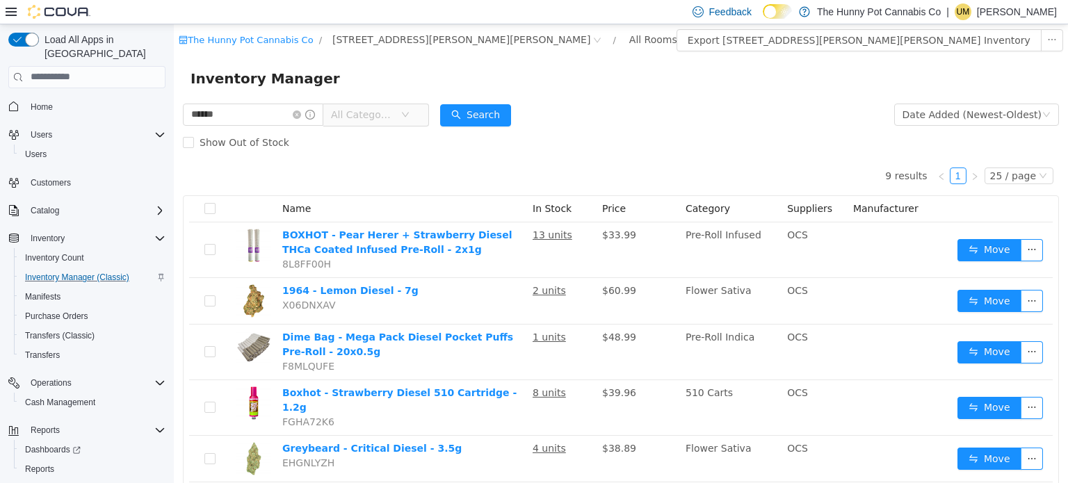  I want to click on i: icon: shop, so click(9, 15).